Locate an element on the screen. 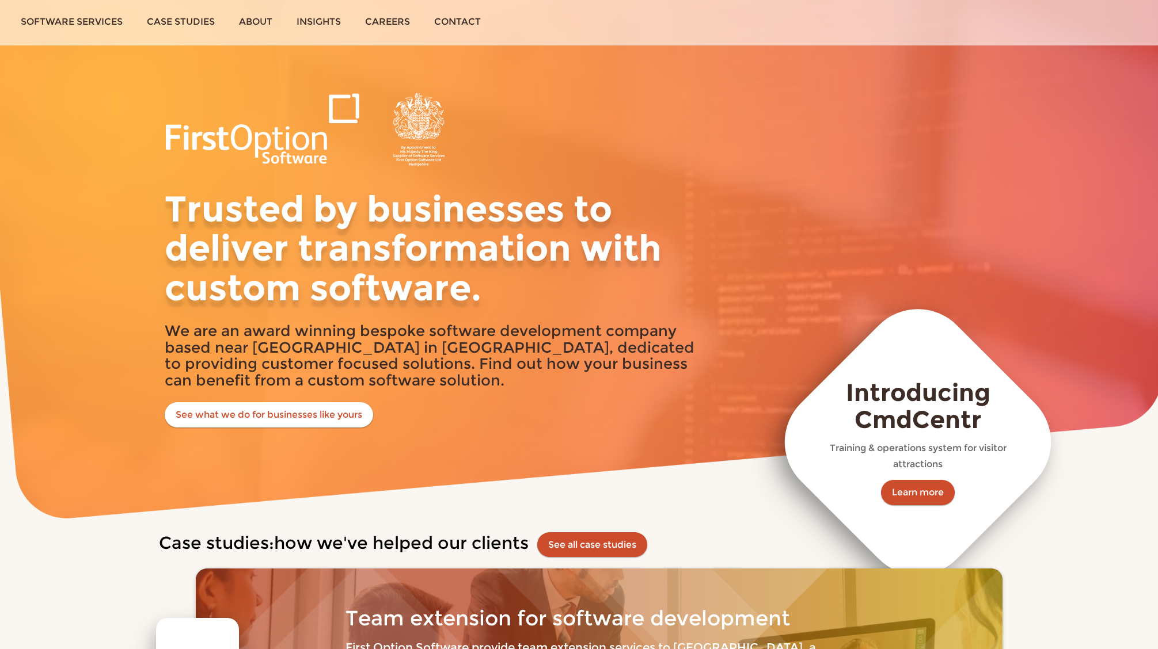  h3: Team extension for software development is located at coordinates (599, 619).